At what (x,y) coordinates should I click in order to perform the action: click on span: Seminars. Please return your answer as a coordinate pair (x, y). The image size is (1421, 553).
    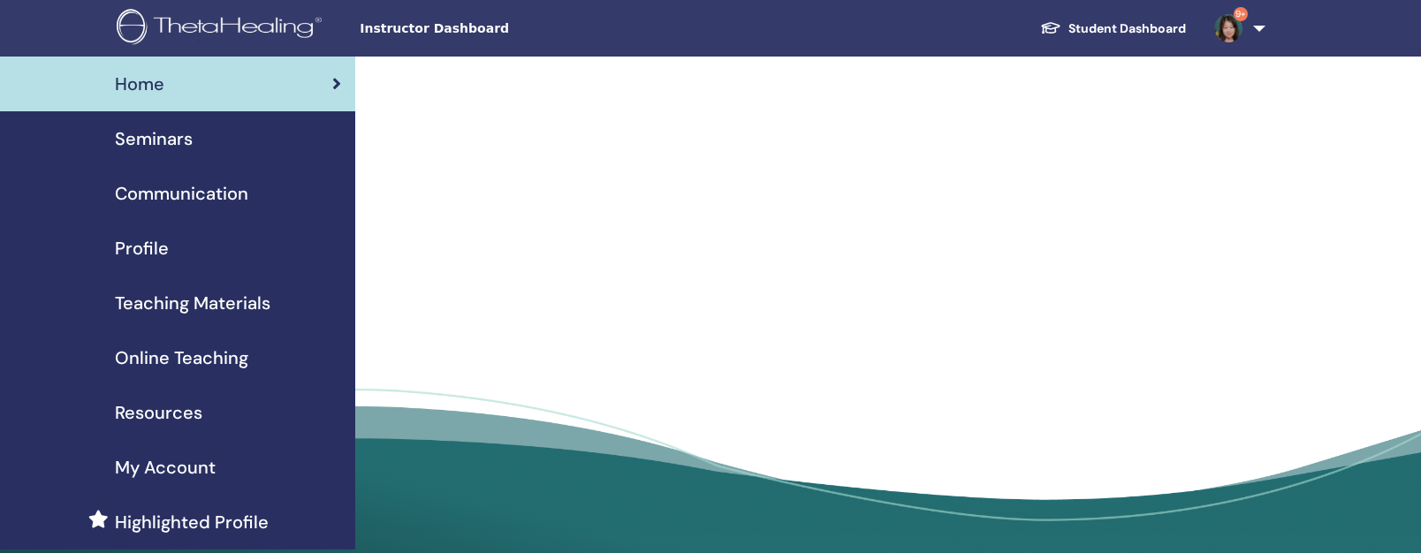
    Looking at the image, I should click on (154, 139).